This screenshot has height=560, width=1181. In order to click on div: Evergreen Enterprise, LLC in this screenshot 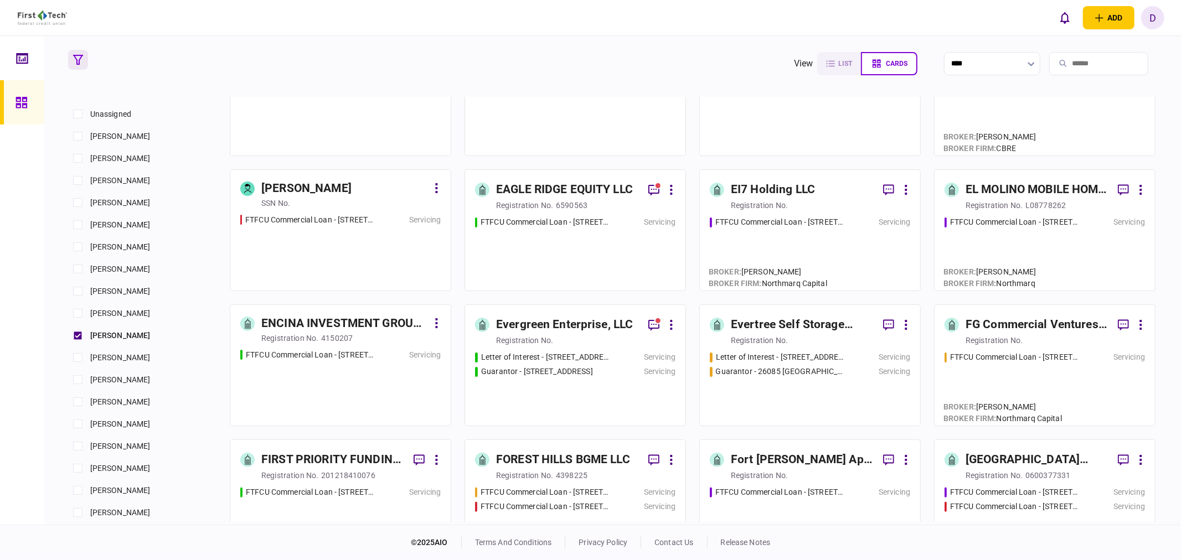, I will do `click(564, 325)`.